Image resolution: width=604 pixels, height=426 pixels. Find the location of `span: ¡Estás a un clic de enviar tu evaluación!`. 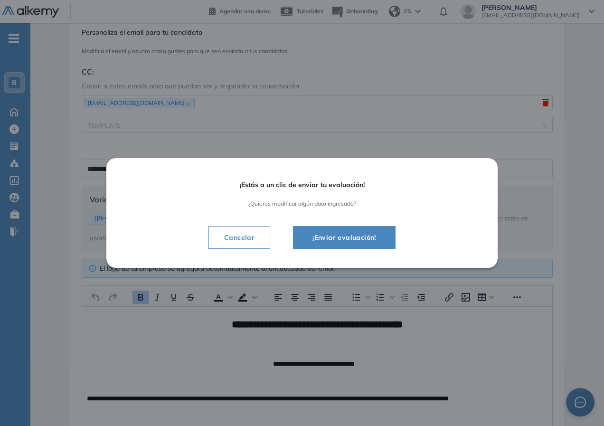

span: ¡Estás a un clic de enviar tu evaluación! is located at coordinates (302, 185).